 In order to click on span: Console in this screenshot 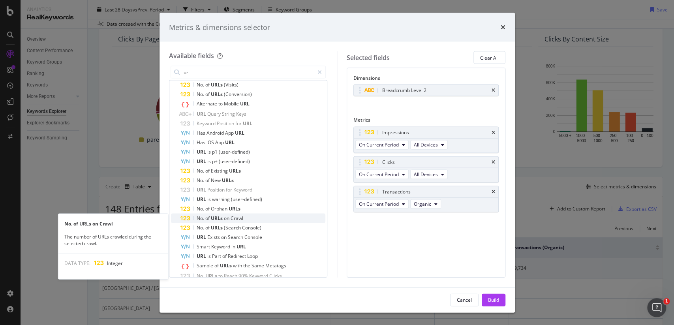, I will do `click(253, 237)`.